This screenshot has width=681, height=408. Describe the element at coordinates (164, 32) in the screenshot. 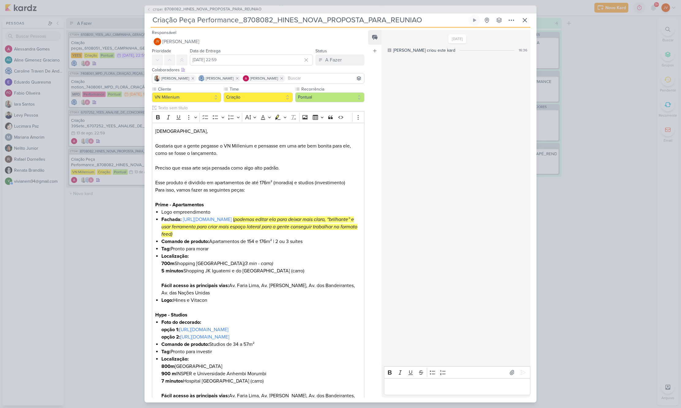

I see `label: Responsável` at that location.